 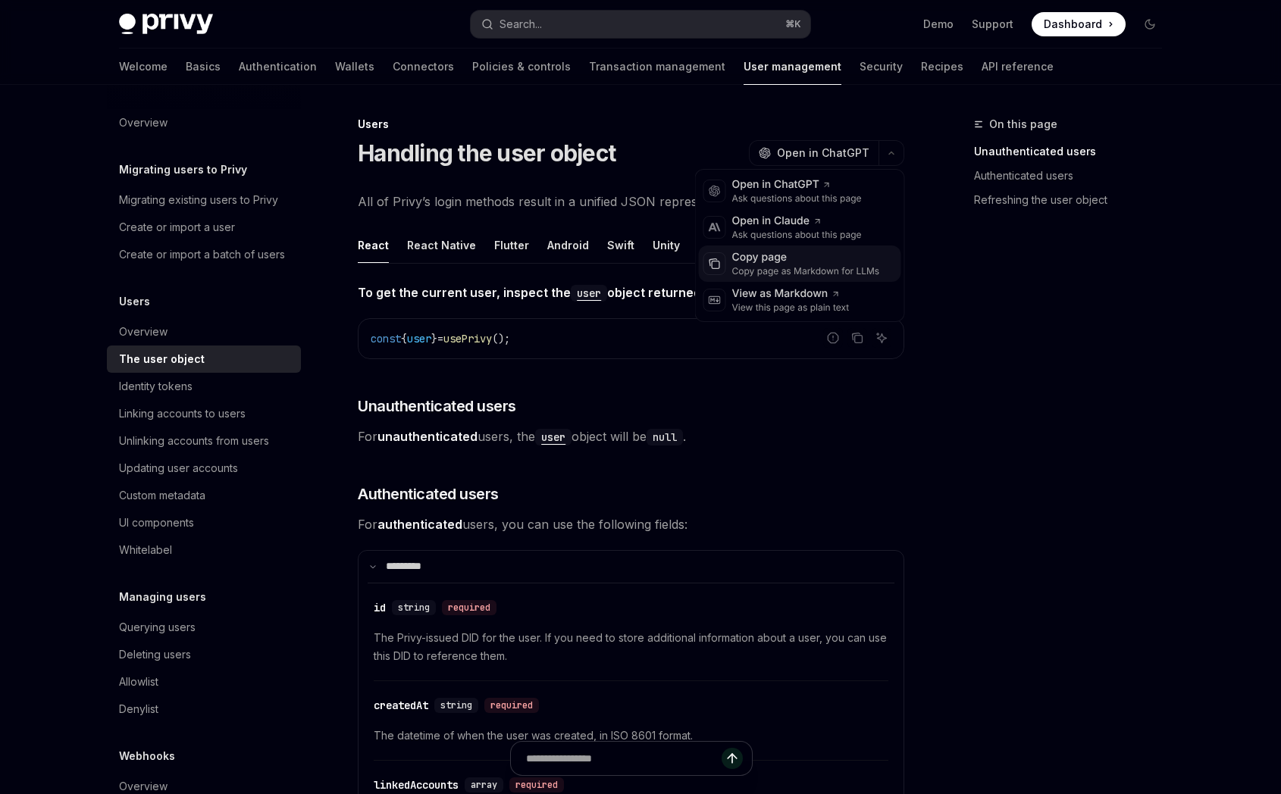 What do you see at coordinates (202, 255) in the screenshot?
I see `div: Create or import a batch of users` at bounding box center [202, 255].